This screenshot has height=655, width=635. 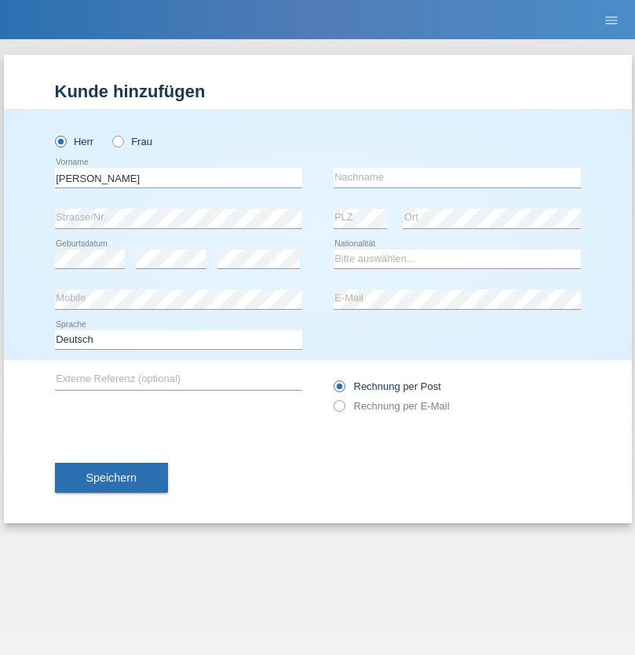 What do you see at coordinates (60, 140) in the screenshot?
I see `input: Herr` at bounding box center [60, 140].